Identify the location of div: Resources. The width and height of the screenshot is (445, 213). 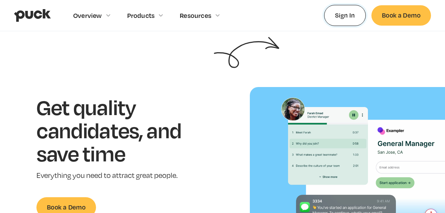
(196, 15).